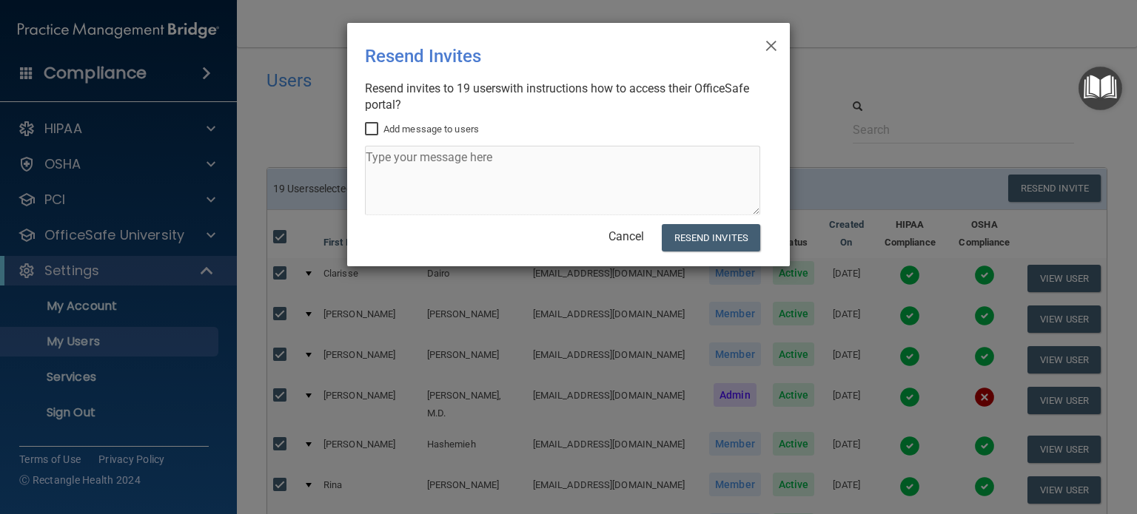 This screenshot has width=1137, height=514. Describe the element at coordinates (1100, 88) in the screenshot. I see `button: Open Resource Center` at that location.